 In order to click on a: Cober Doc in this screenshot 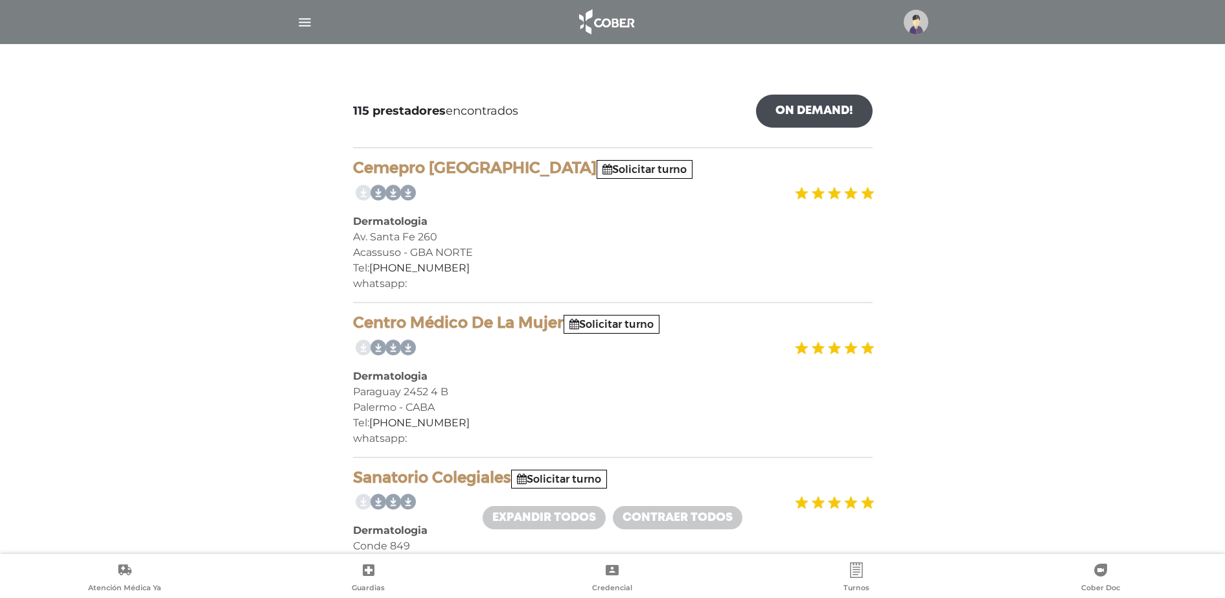, I will do `click(1100, 578)`.